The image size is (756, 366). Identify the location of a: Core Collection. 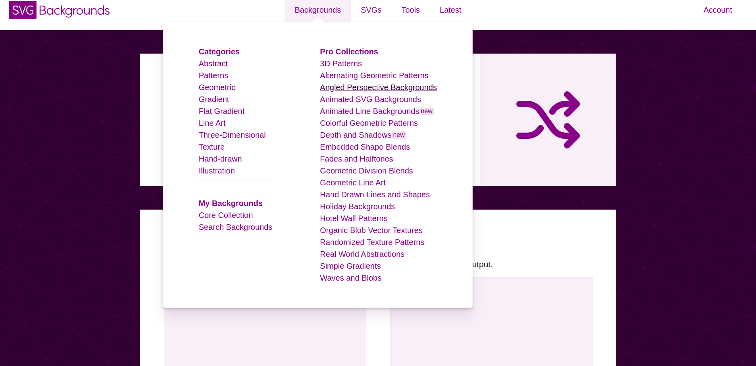
(226, 215).